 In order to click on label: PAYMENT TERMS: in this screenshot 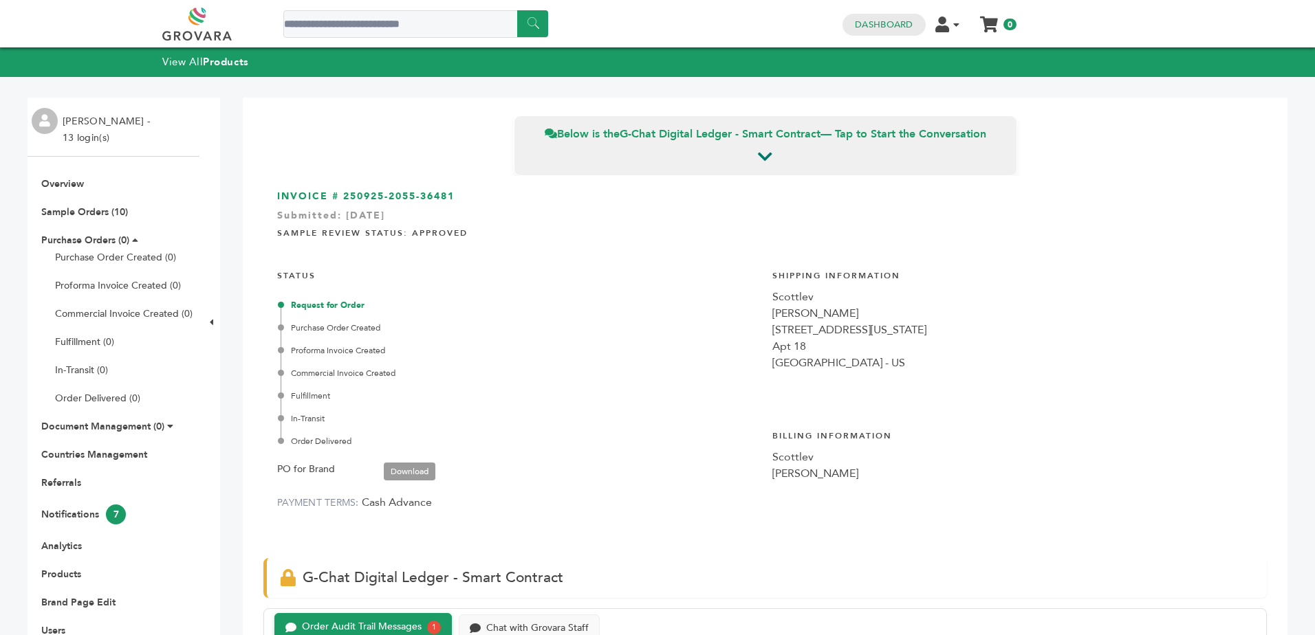, I will do `click(318, 503)`.